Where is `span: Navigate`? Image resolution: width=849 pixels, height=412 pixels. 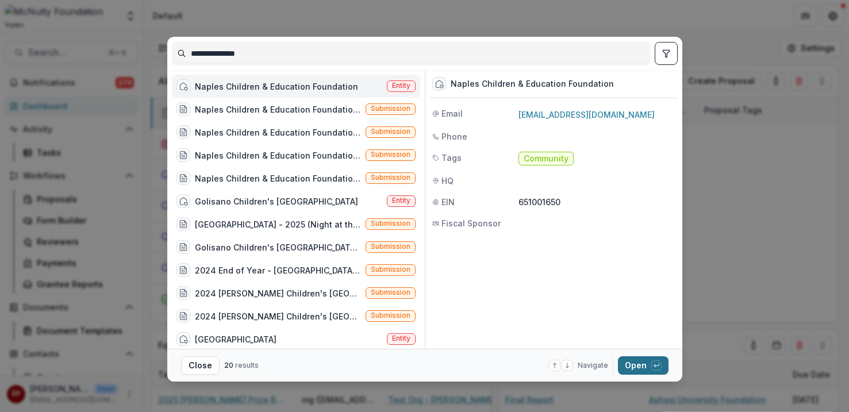 span: Navigate is located at coordinates (593, 366).